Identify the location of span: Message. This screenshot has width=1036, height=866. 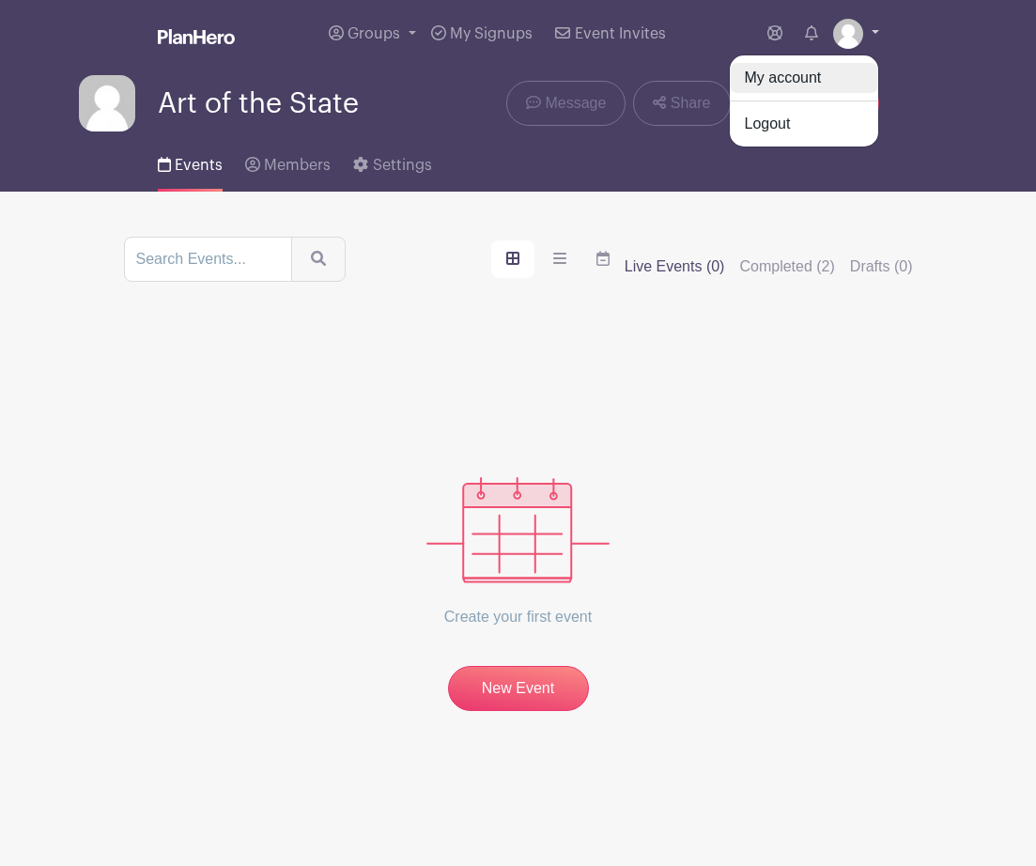
(575, 103).